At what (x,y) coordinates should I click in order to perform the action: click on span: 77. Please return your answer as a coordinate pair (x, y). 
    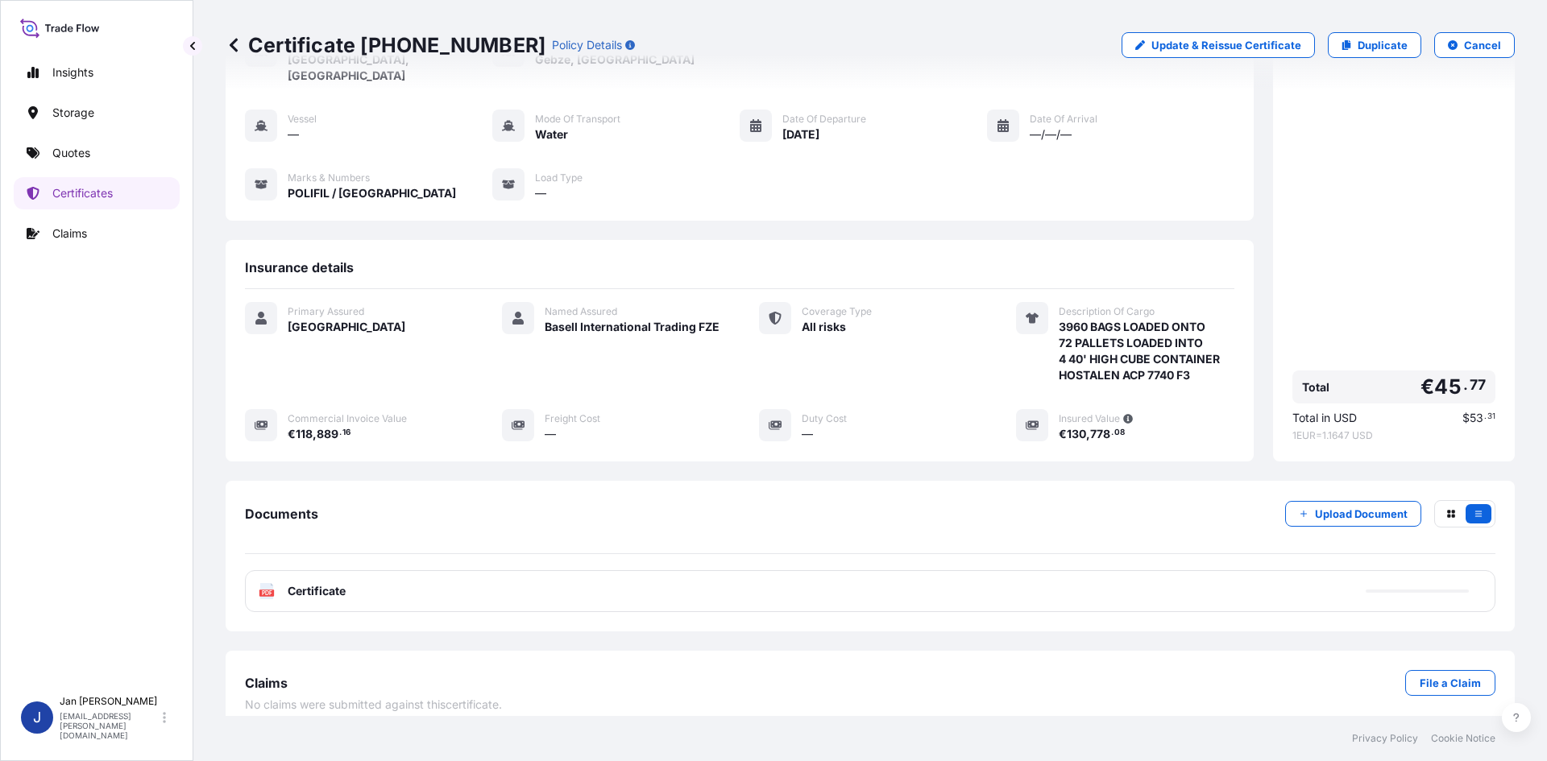
    Looking at the image, I should click on (1478, 385).